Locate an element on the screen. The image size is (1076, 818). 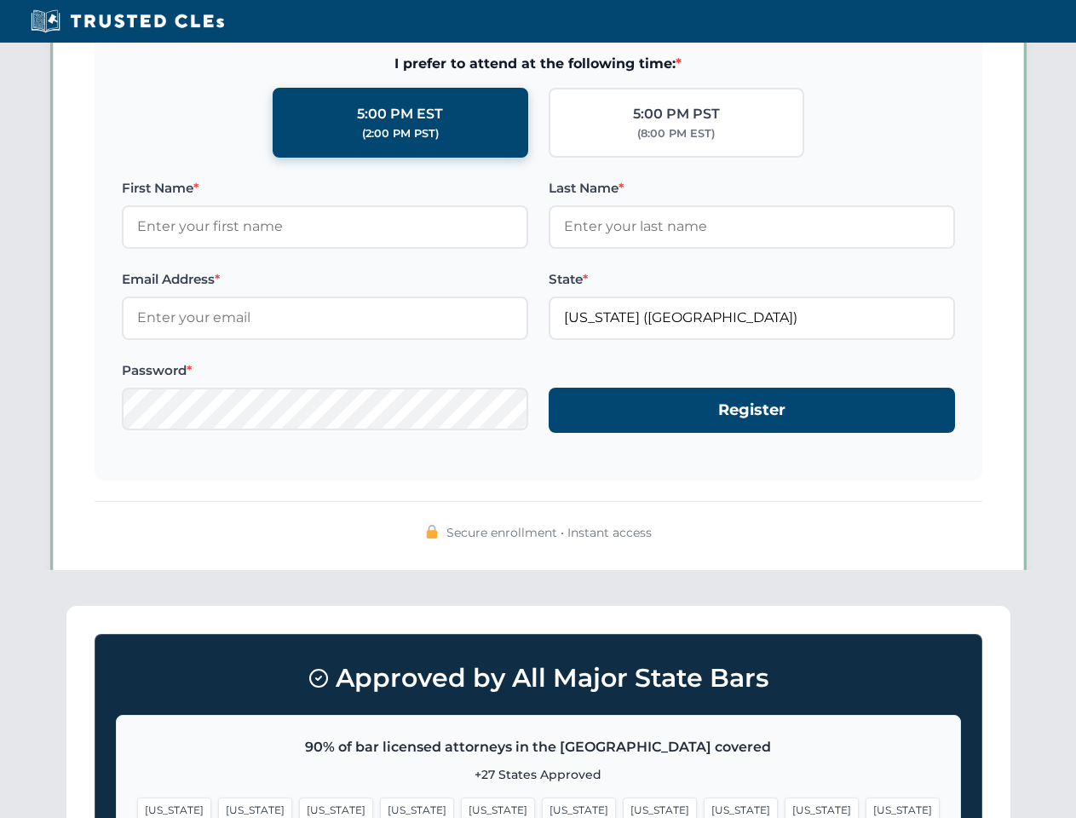
label: Last Name is located at coordinates (752, 188).